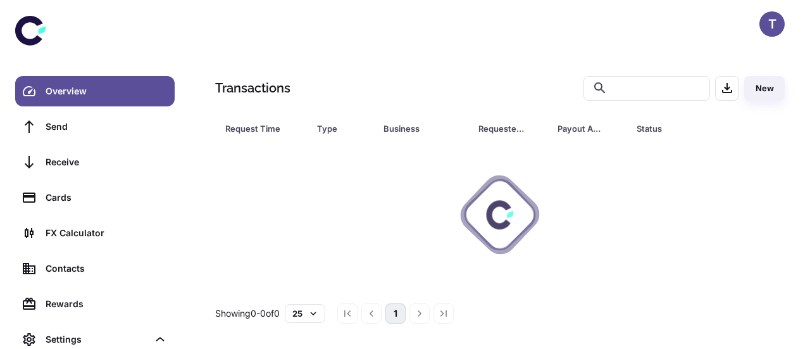  Describe the element at coordinates (396, 313) in the screenshot. I see `button: page 1` at that location.